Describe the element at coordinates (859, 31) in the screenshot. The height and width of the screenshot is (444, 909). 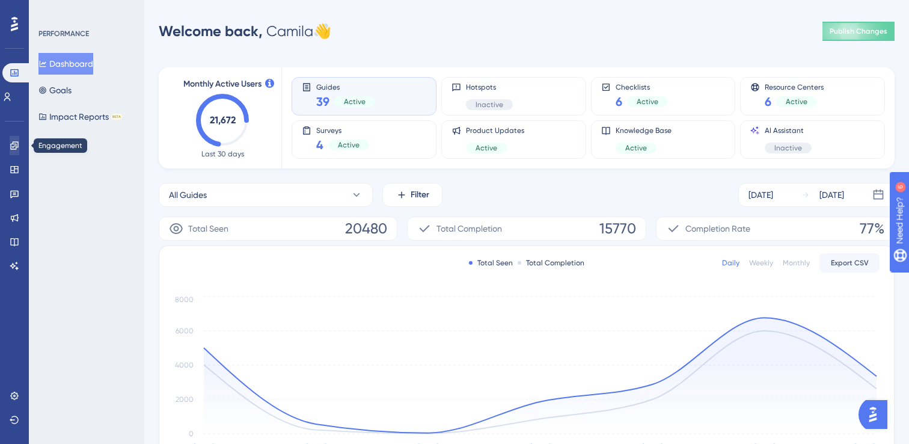
I see `span: Publish Changes` at that location.